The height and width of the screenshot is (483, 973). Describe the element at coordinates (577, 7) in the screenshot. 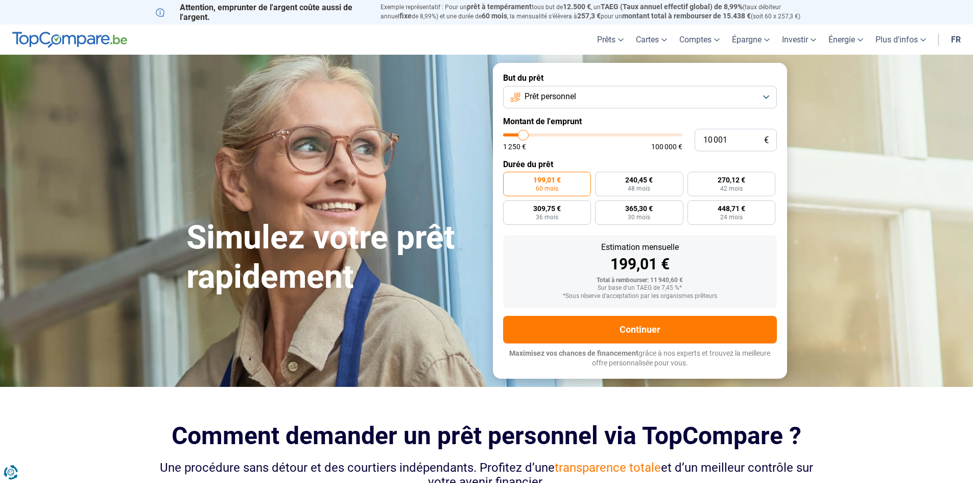

I see `span: 12.500 €` at that location.